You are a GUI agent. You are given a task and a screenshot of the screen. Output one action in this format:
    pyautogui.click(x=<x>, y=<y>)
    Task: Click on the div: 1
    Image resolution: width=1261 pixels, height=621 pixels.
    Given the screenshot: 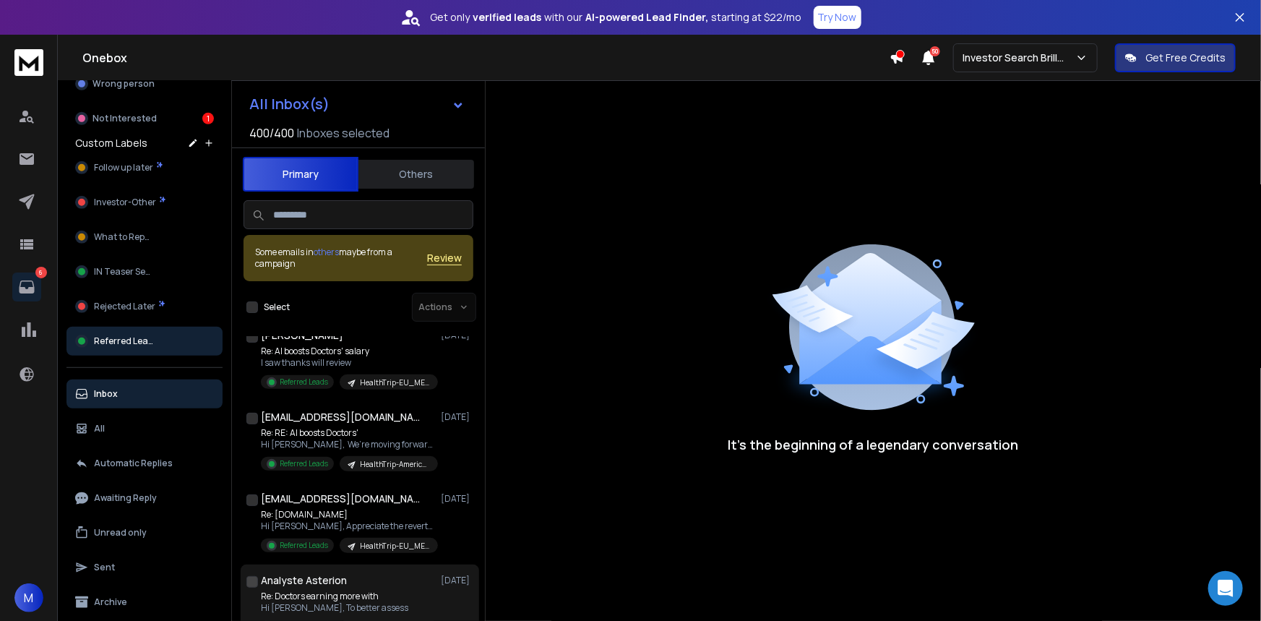 What is the action you would take?
    pyautogui.click(x=208, y=119)
    